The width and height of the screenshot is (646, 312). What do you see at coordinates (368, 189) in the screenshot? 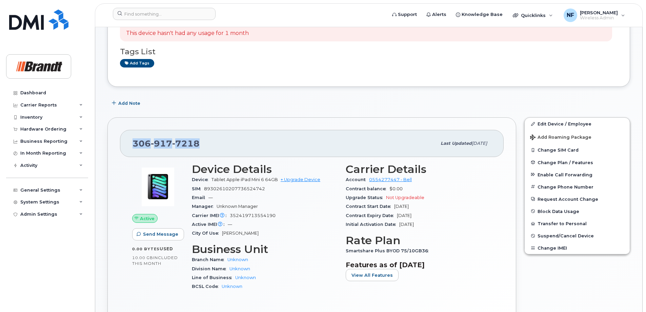
I see `span: Contract balance` at bounding box center [368, 189].